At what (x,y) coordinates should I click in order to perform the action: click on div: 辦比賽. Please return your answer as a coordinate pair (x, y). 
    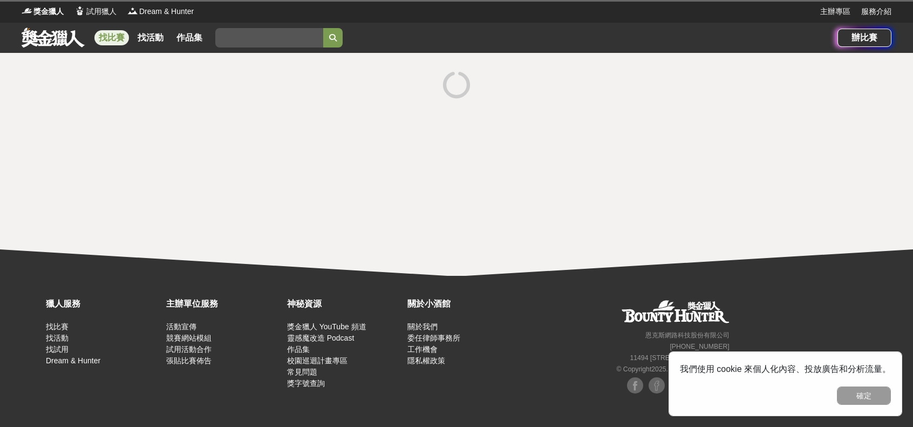
    Looking at the image, I should click on (864, 38).